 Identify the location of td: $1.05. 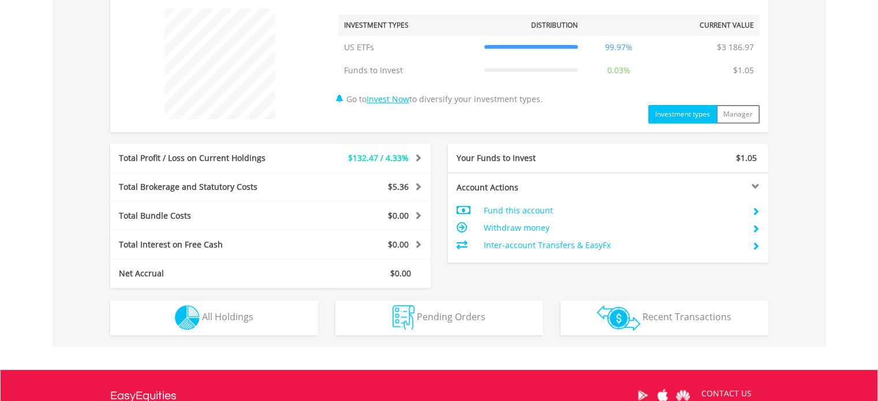
(744, 70).